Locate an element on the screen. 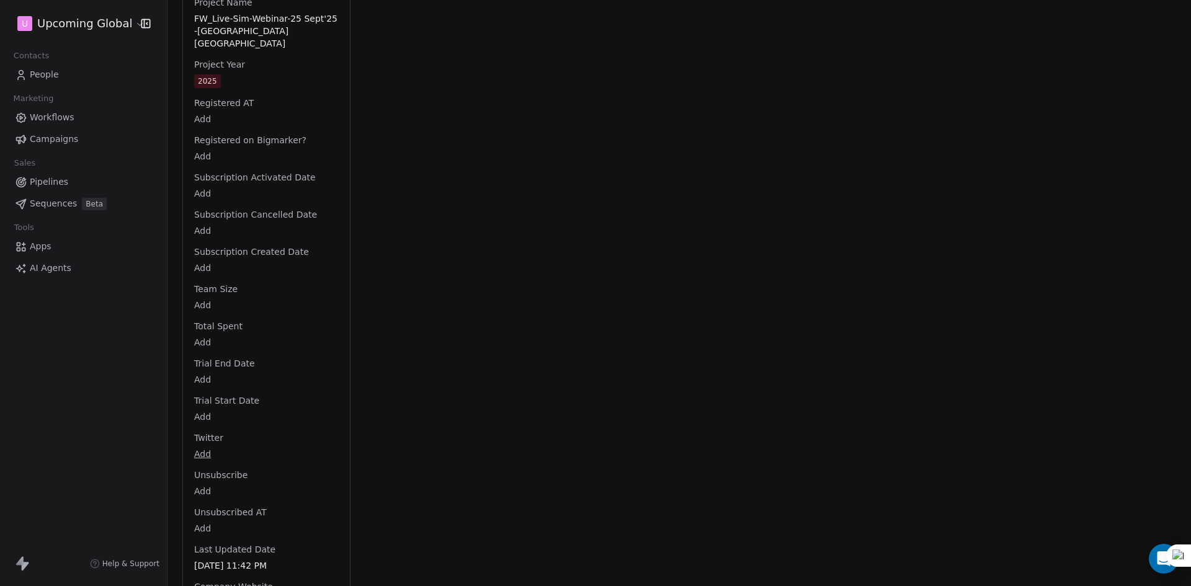  span: Unsubscribed AT is located at coordinates (230, 512).